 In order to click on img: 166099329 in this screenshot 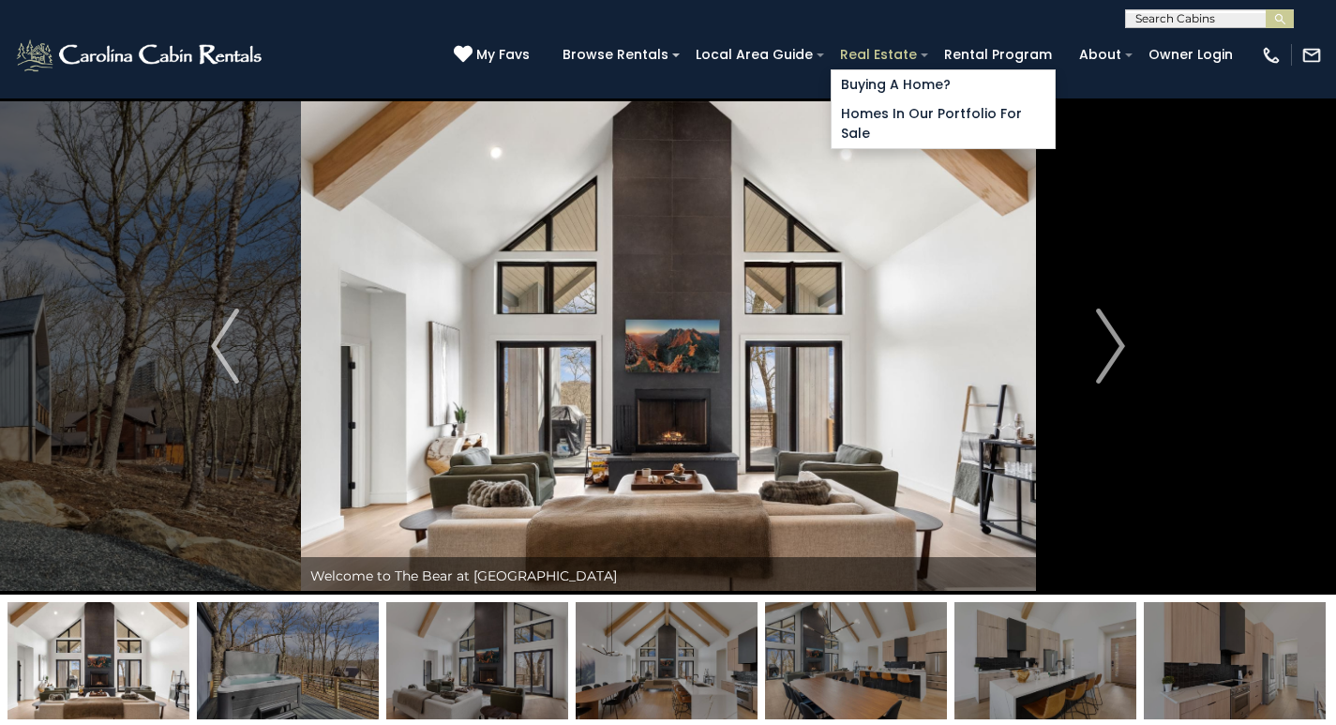, I will do `click(98, 660)`.